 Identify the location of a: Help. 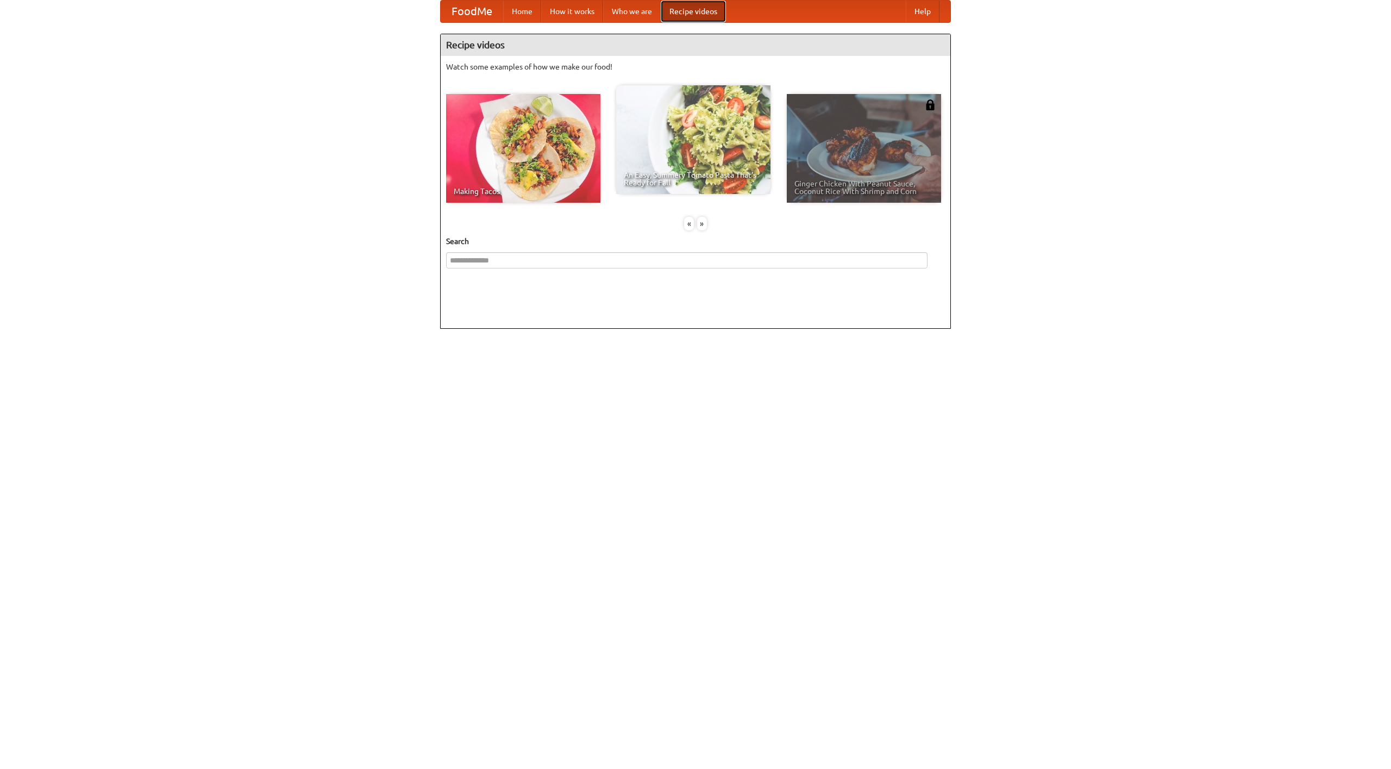
(922, 11).